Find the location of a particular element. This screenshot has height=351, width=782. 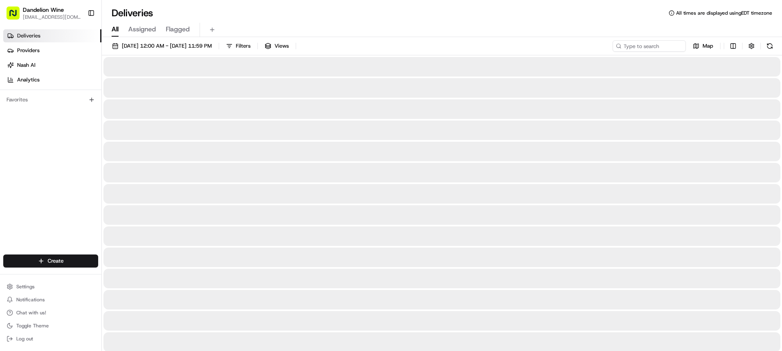

a: Nash AI is located at coordinates (52, 65).